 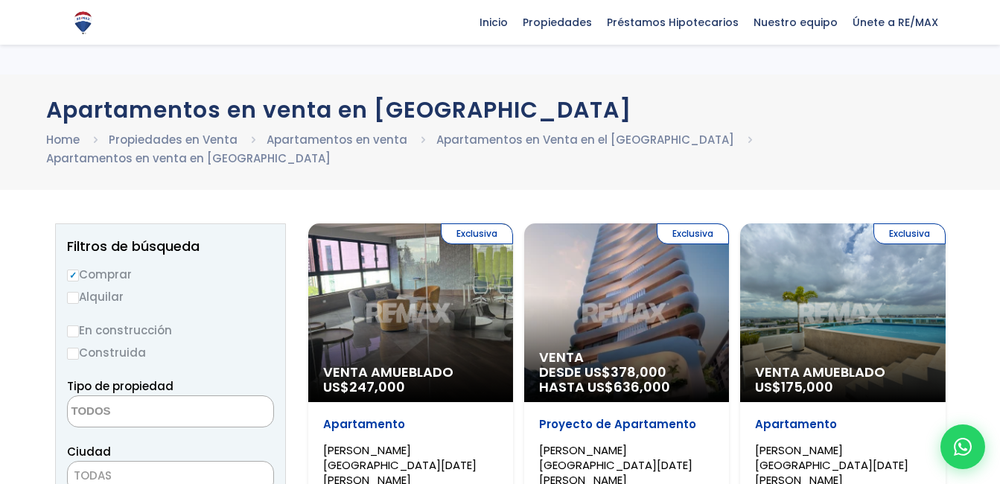 What do you see at coordinates (171, 352) in the screenshot?
I see `label: Construida` at bounding box center [171, 352].